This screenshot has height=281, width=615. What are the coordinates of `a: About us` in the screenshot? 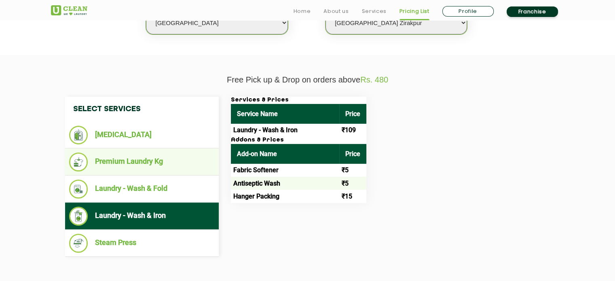 It's located at (336, 11).